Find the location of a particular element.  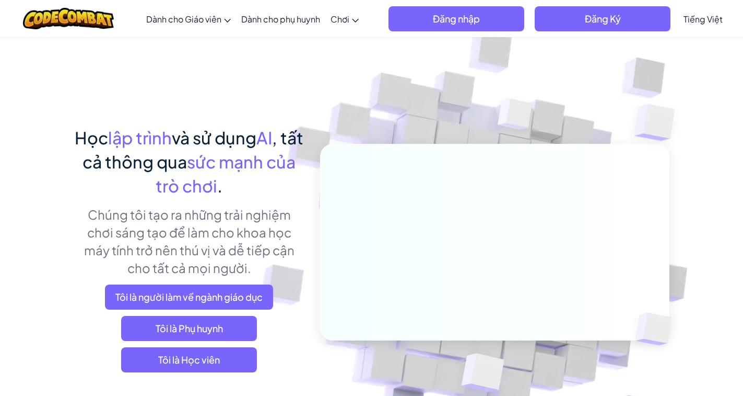

span: Dành cho Giáo viên is located at coordinates (184, 19).